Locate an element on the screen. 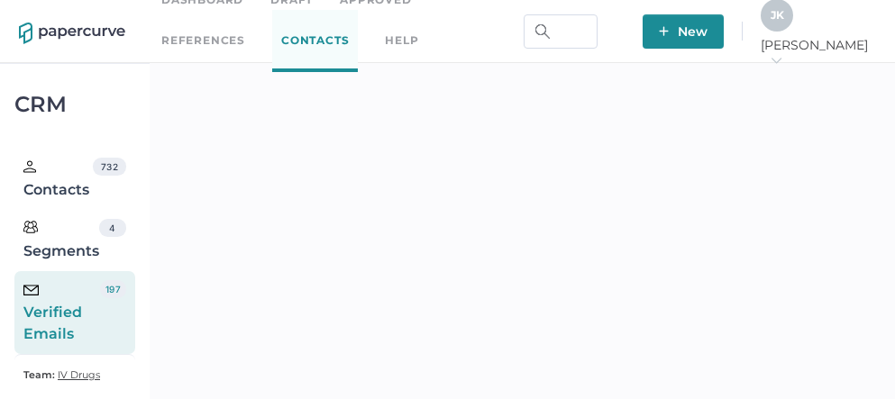 The height and width of the screenshot is (399, 895). img: segments.b9481e3d.svg is located at coordinates (31, 227).